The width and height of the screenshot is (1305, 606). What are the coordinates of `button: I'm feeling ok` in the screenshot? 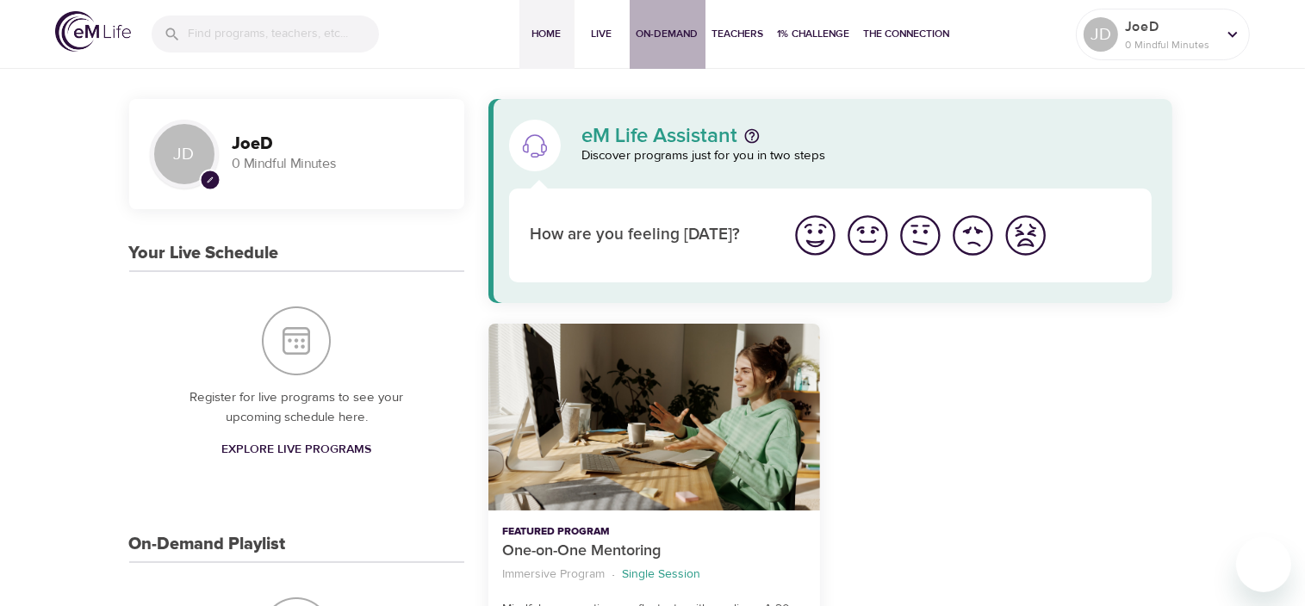 It's located at (920, 235).